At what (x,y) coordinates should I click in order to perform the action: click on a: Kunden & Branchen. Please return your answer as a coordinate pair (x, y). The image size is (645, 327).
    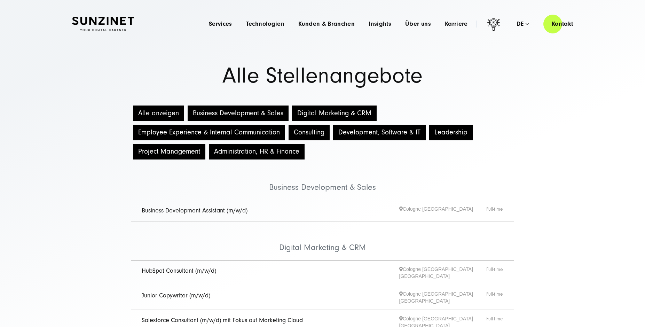
    Looking at the image, I should click on (327, 24).